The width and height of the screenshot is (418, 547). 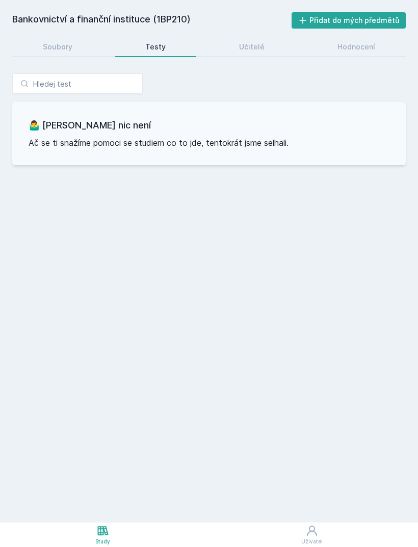 I want to click on button: Přidat do mých předmětů, so click(x=349, y=20).